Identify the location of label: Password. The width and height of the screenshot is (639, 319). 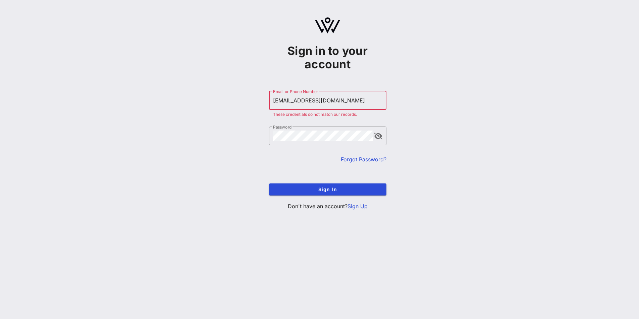
(282, 127).